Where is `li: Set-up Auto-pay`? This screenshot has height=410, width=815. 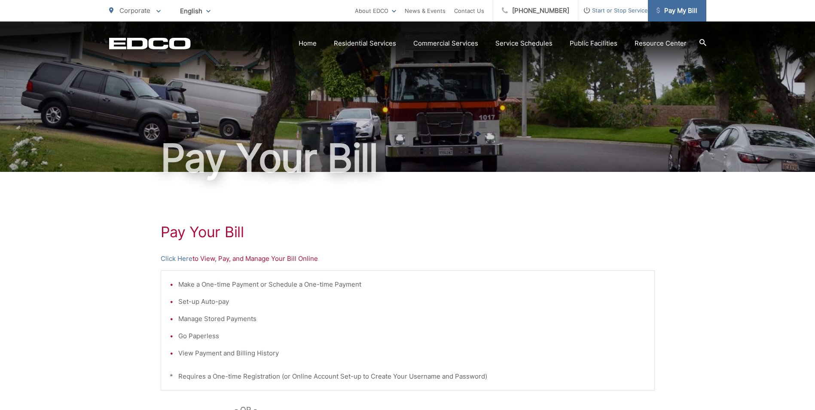
li: Set-up Auto-pay is located at coordinates (412, 302).